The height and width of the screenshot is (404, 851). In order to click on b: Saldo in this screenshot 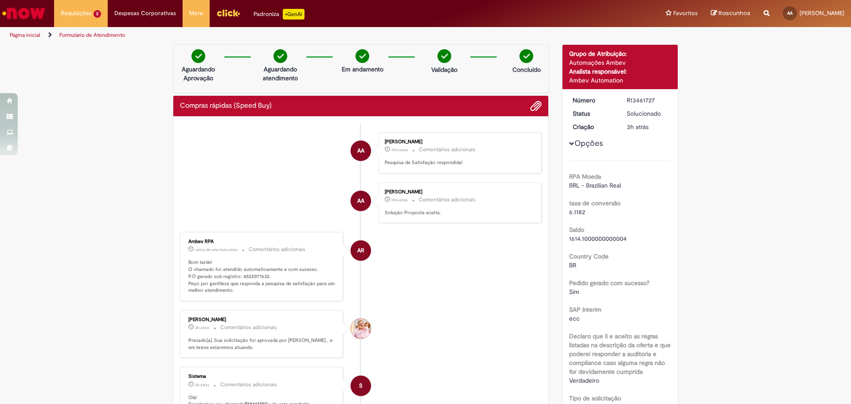, I will do `click(576, 229)`.